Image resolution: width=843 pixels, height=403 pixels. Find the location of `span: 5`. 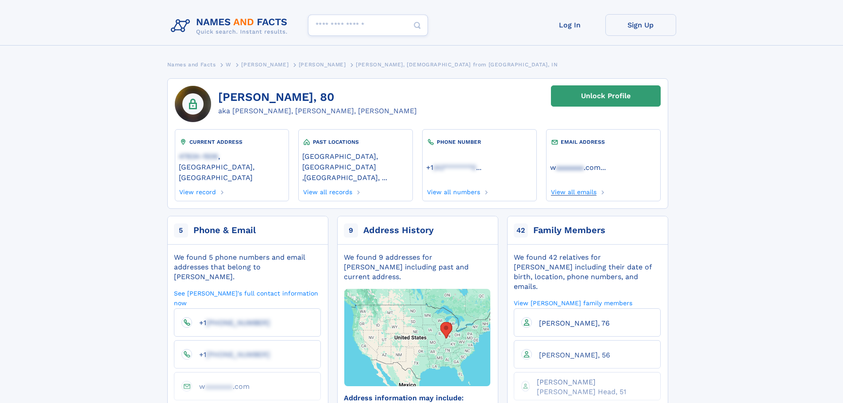

span: 5 is located at coordinates (181, 231).